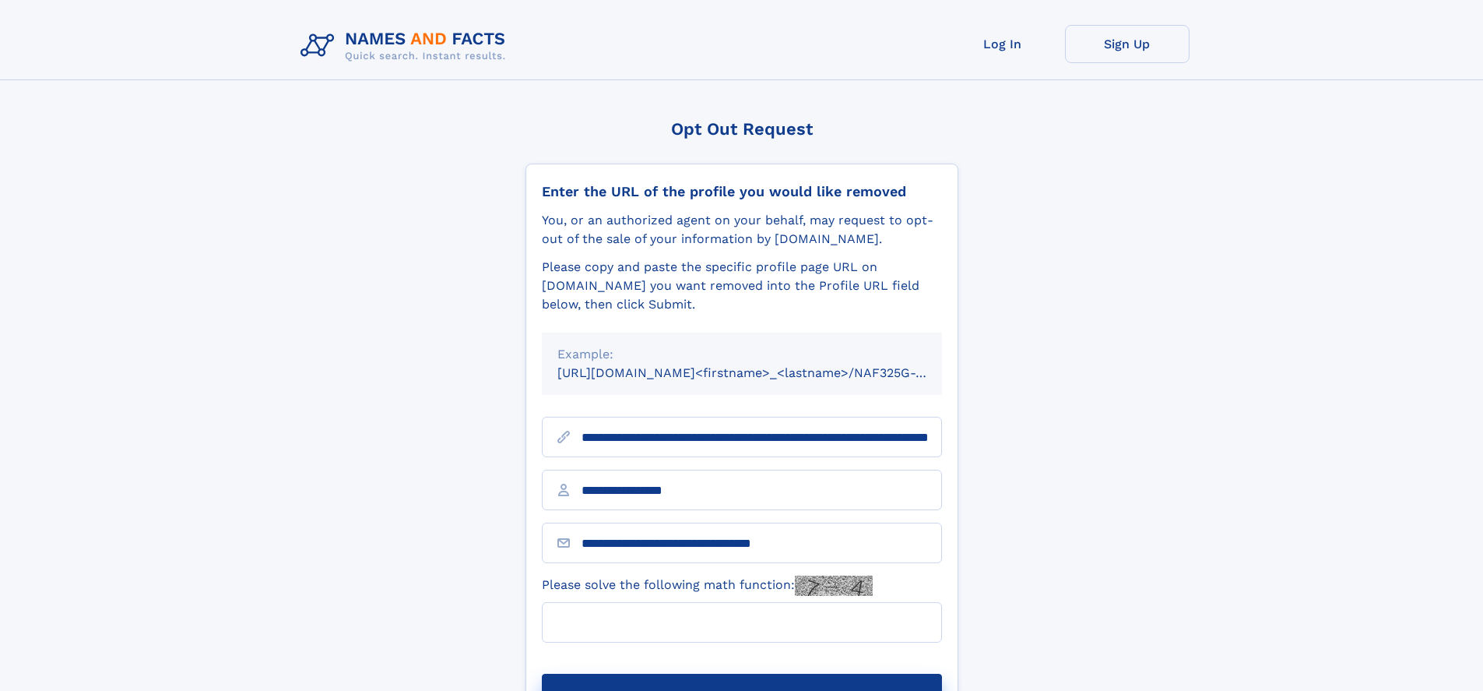 The height and width of the screenshot is (691, 1483). What do you see at coordinates (742, 192) in the screenshot?
I see `div: Enter the URL of the profile you would like removed` at bounding box center [742, 192].